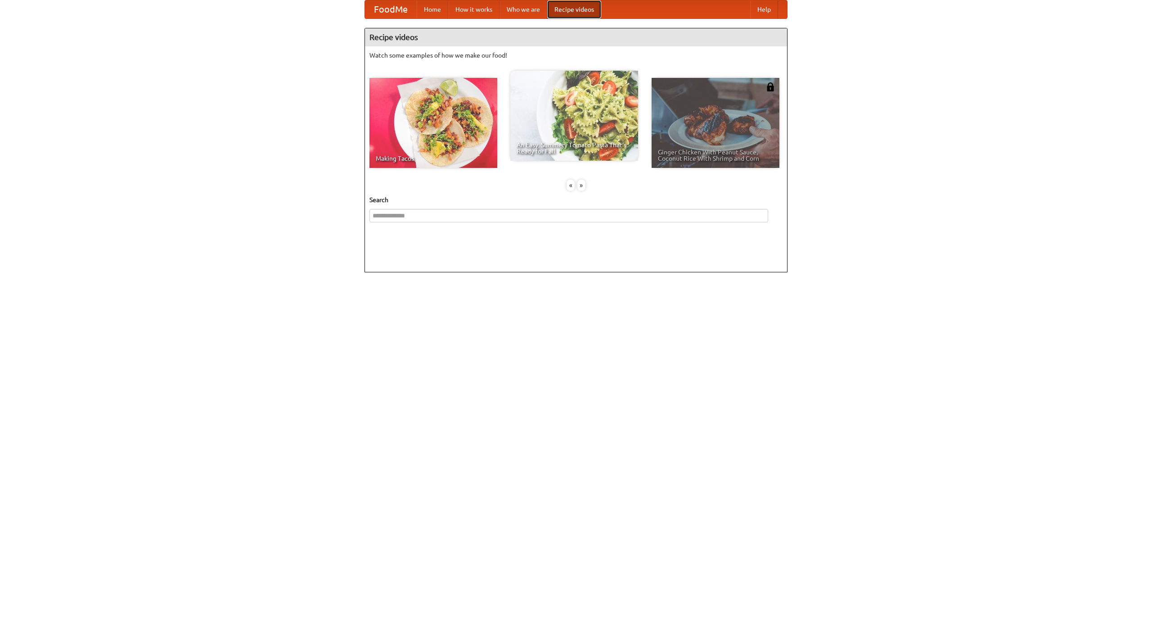  What do you see at coordinates (474, 9) in the screenshot?
I see `a: How it works` at bounding box center [474, 9].